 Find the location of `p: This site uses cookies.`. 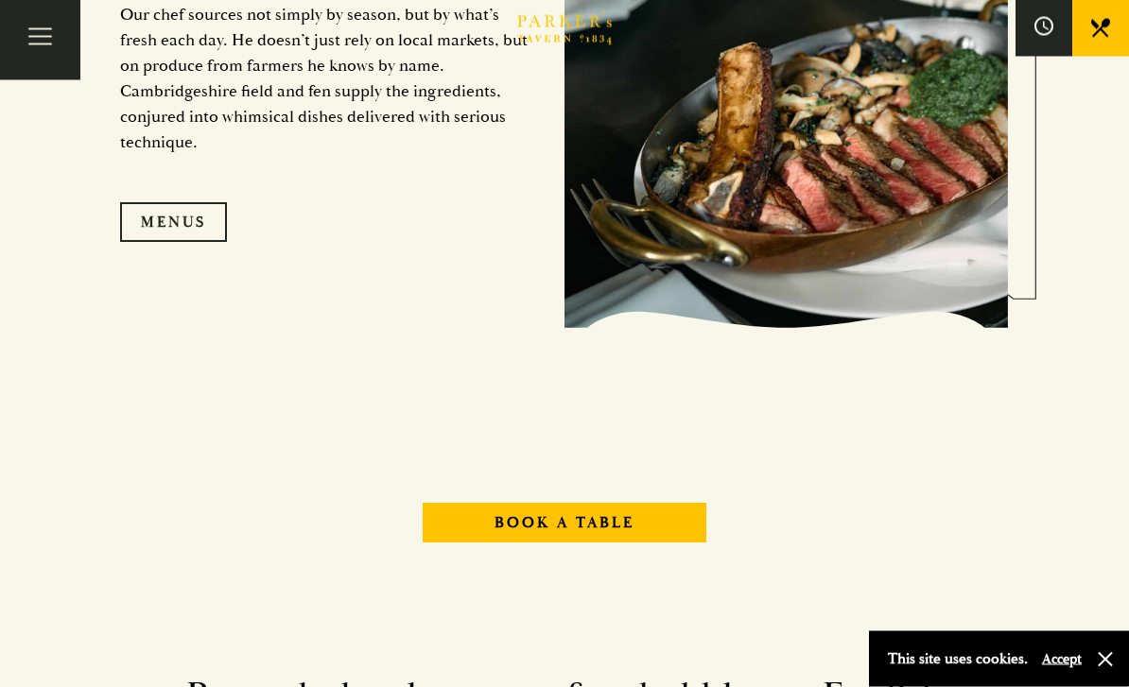

p: This site uses cookies. is located at coordinates (958, 659).